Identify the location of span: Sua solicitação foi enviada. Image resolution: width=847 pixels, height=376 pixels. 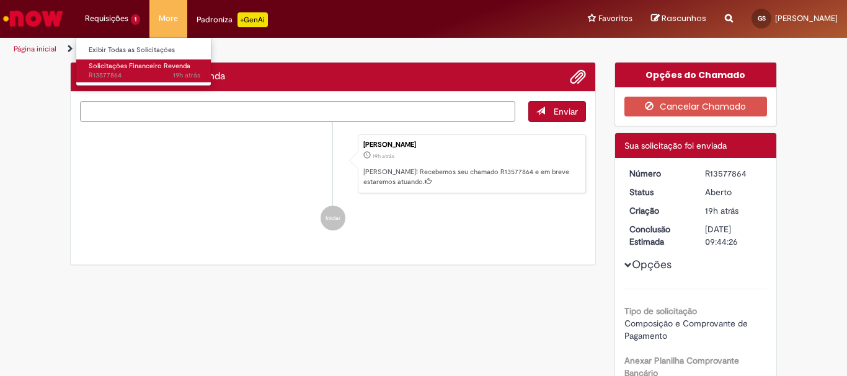
(675, 146).